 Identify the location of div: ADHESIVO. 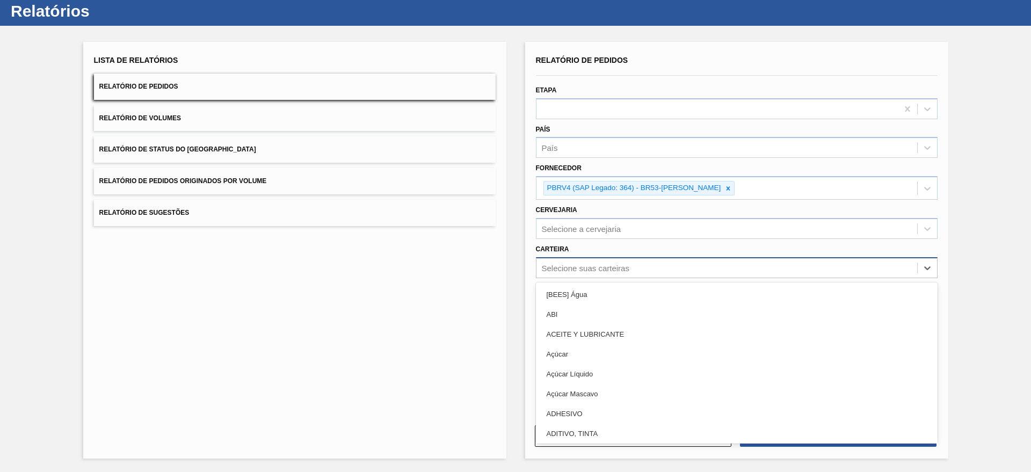
(737, 413).